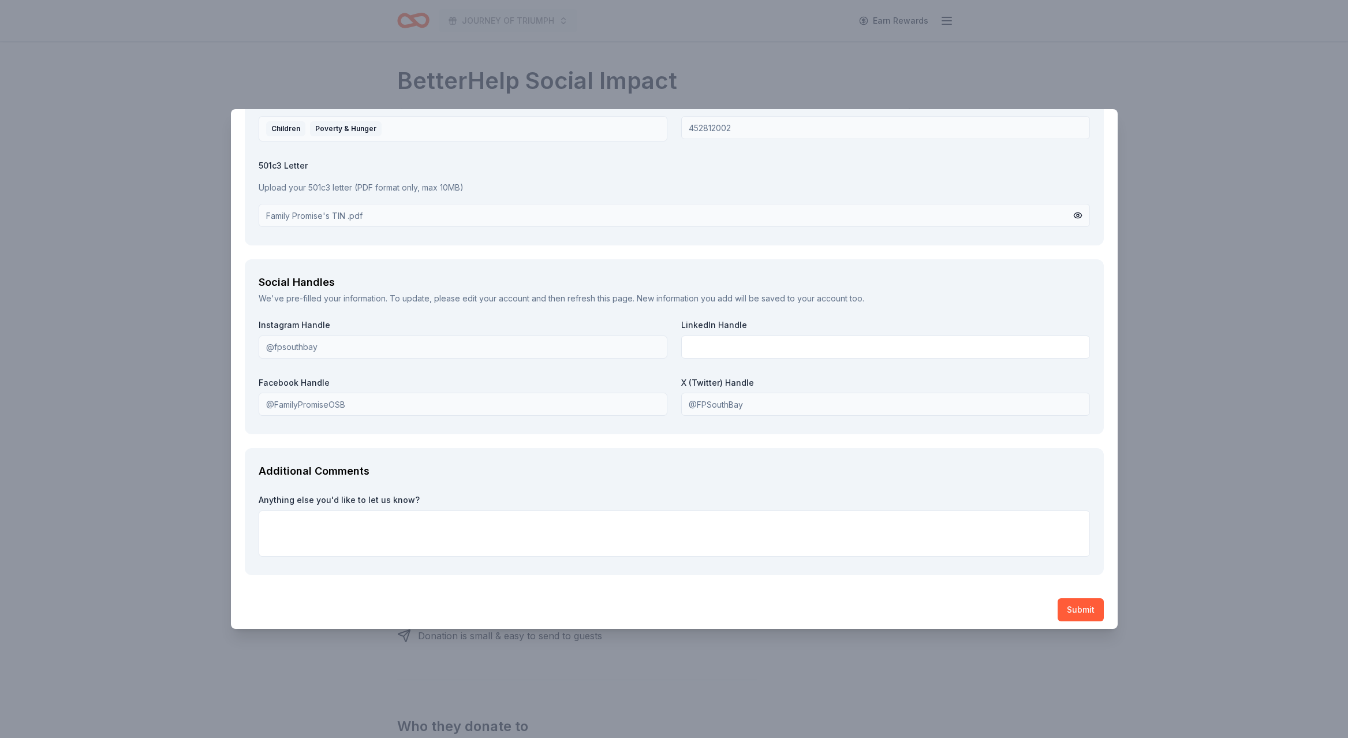 The image size is (1348, 738). I want to click on label: Facebook Handle, so click(463, 383).